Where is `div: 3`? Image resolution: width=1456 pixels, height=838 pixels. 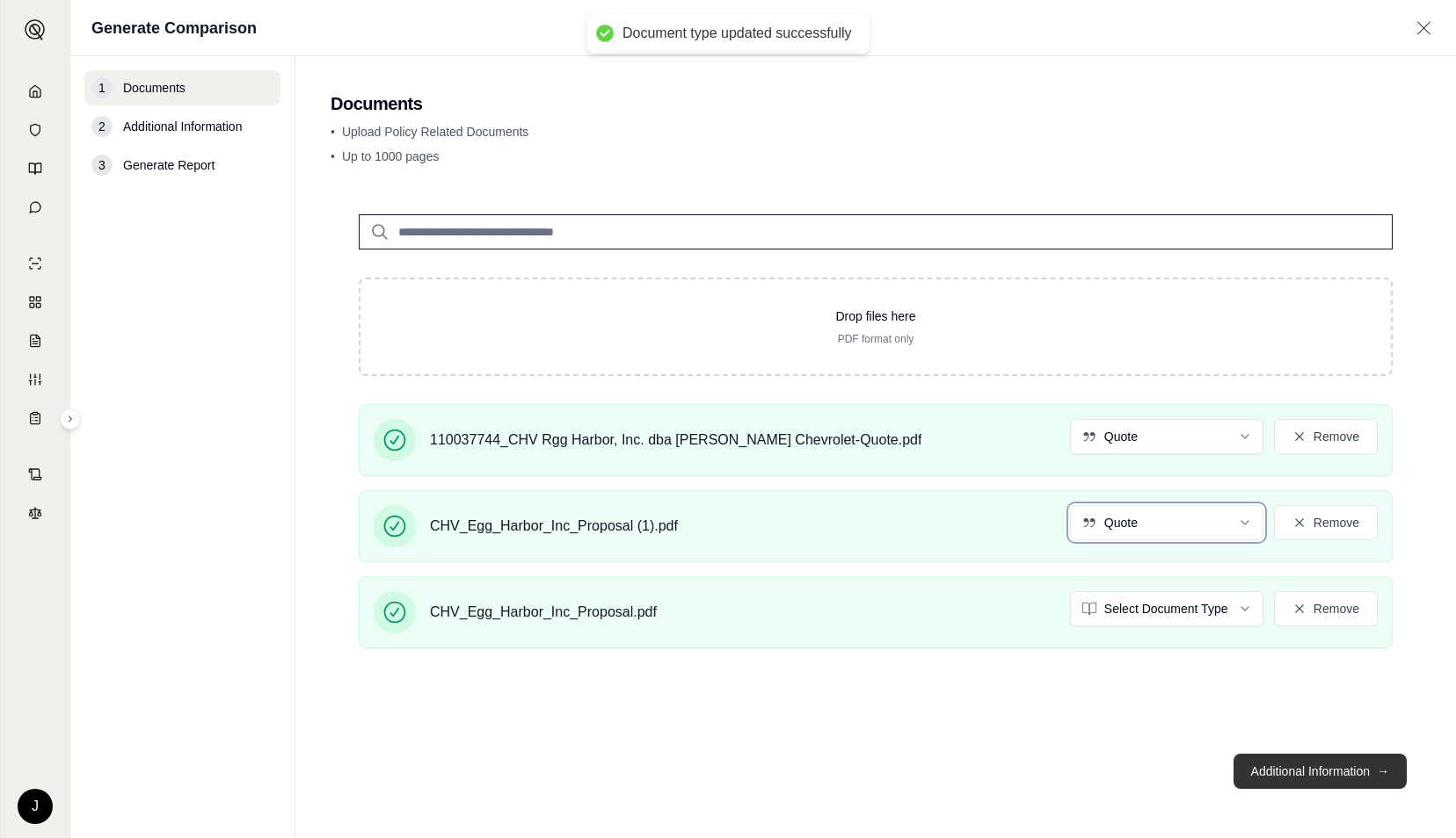
div: 3 is located at coordinates (102, 165).